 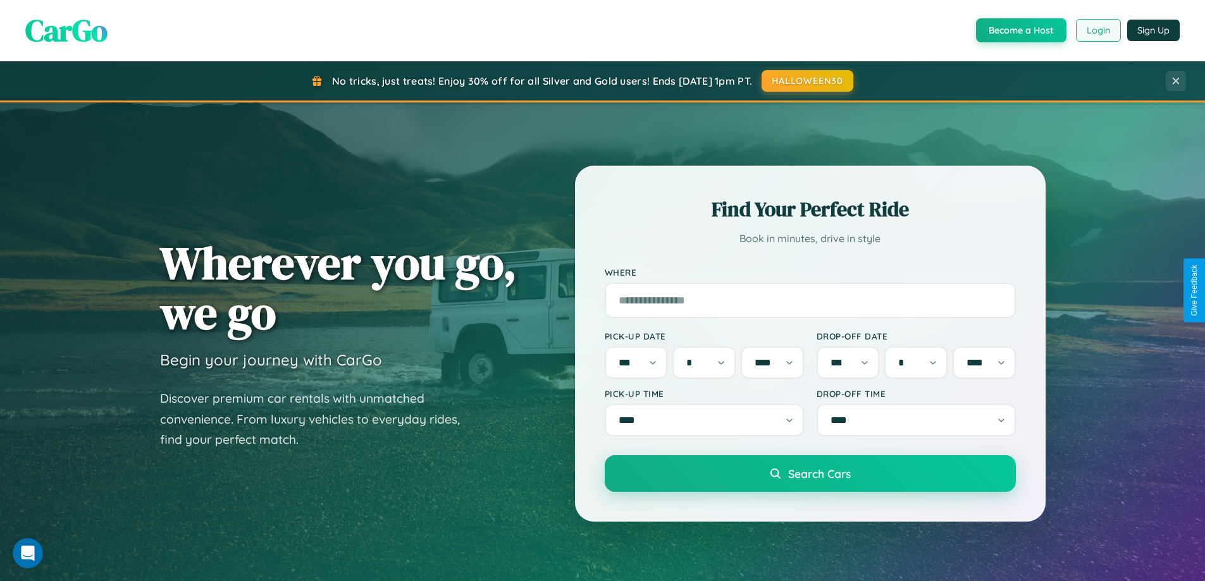 I want to click on span: Search Cars, so click(x=819, y=474).